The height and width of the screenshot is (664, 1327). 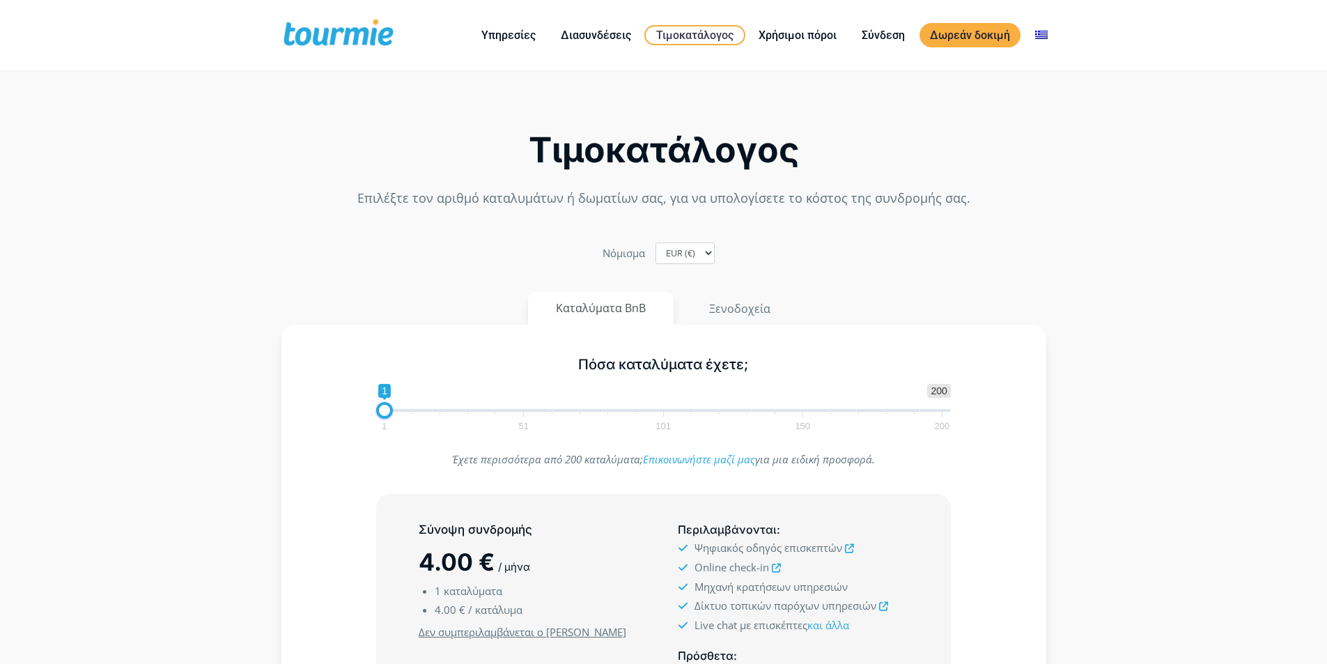 I want to click on span: Περιλαμβάνονται, so click(x=727, y=529).